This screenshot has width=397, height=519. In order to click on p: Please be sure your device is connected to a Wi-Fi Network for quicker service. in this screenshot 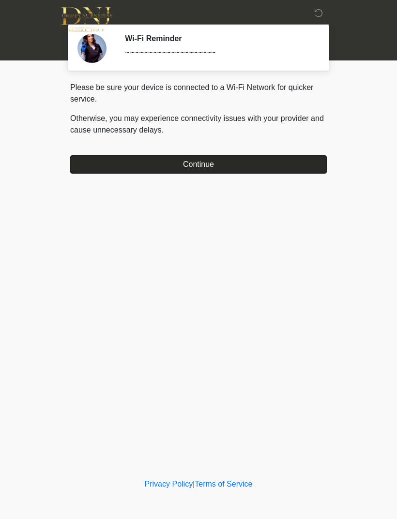, I will do `click(198, 93)`.